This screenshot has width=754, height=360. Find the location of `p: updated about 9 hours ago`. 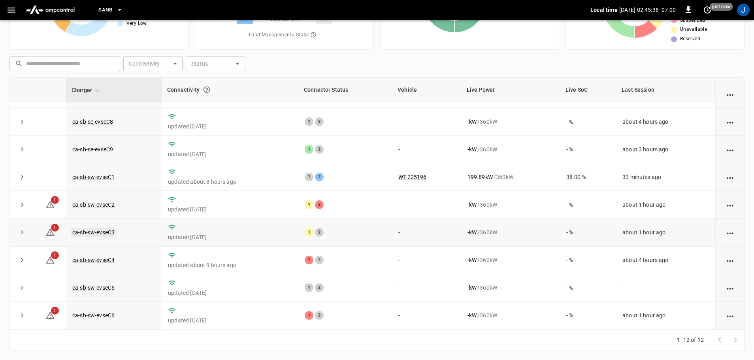

p: updated about 9 hours ago is located at coordinates (230, 265).